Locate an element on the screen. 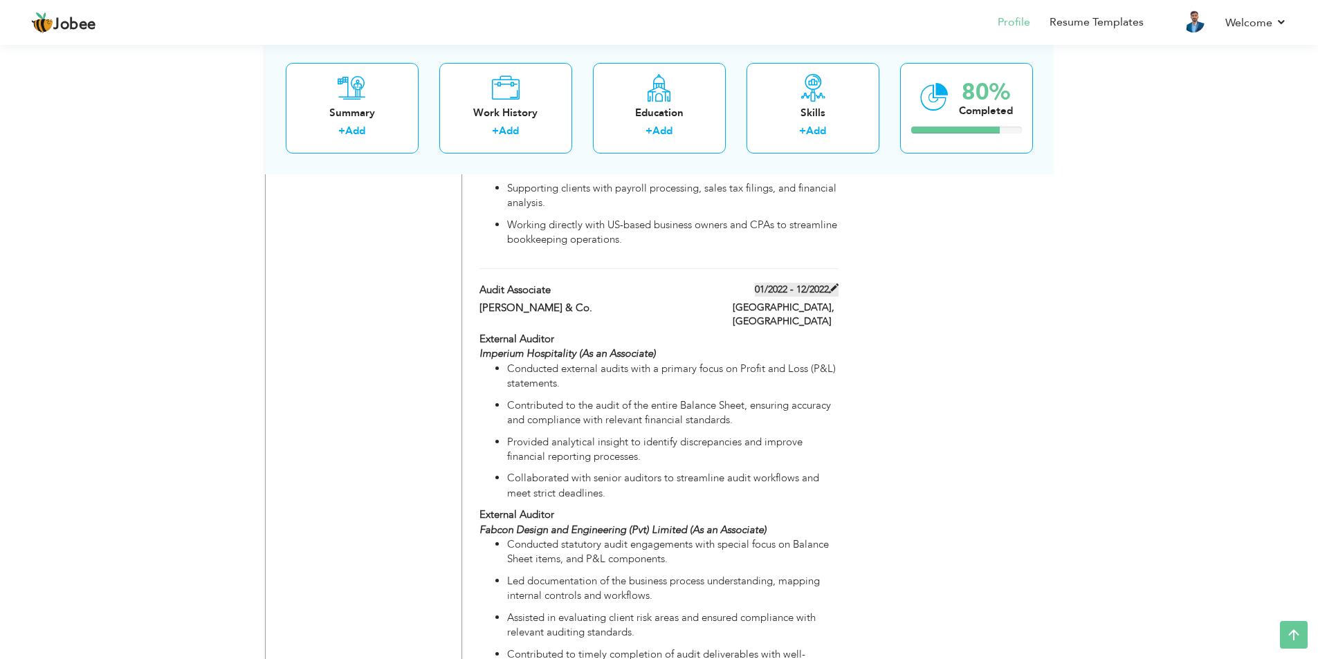 The width and height of the screenshot is (1318, 659). p: Conducted external audits with a primary focus on Profit and Loss (P&L) statements. is located at coordinates (672, 376).